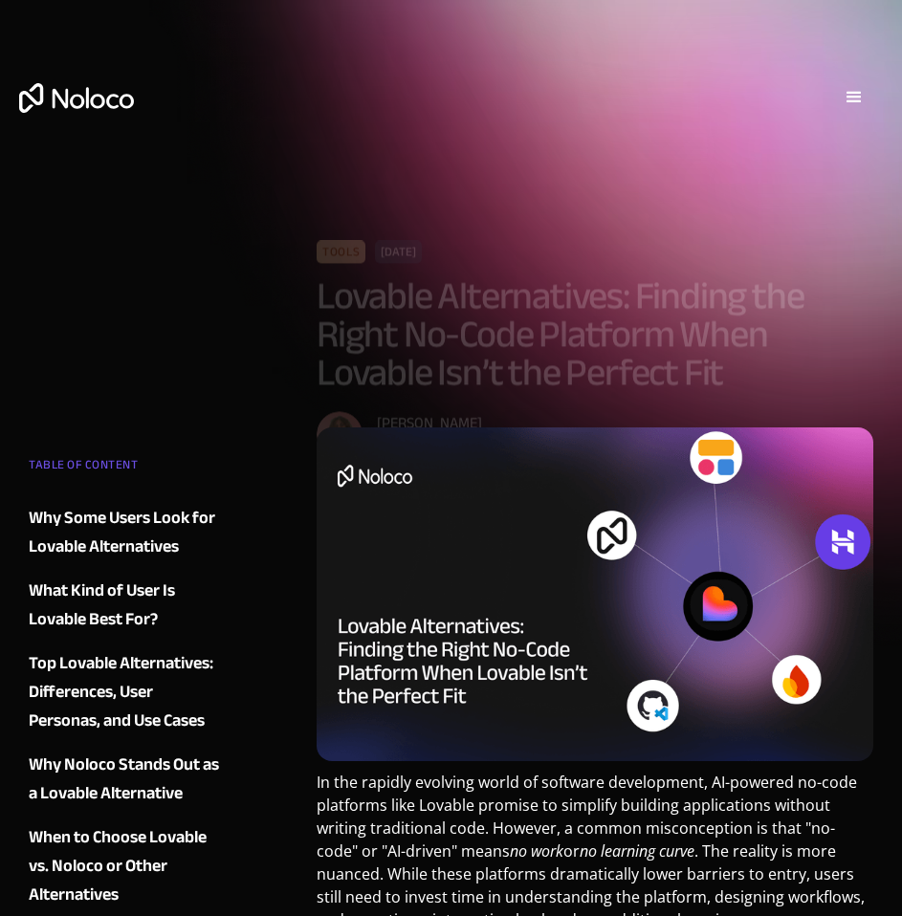  Describe the element at coordinates (127, 692) in the screenshot. I see `div: Top Lovable Alternatives: Differences, User Personas, and Use Cases‍` at that location.